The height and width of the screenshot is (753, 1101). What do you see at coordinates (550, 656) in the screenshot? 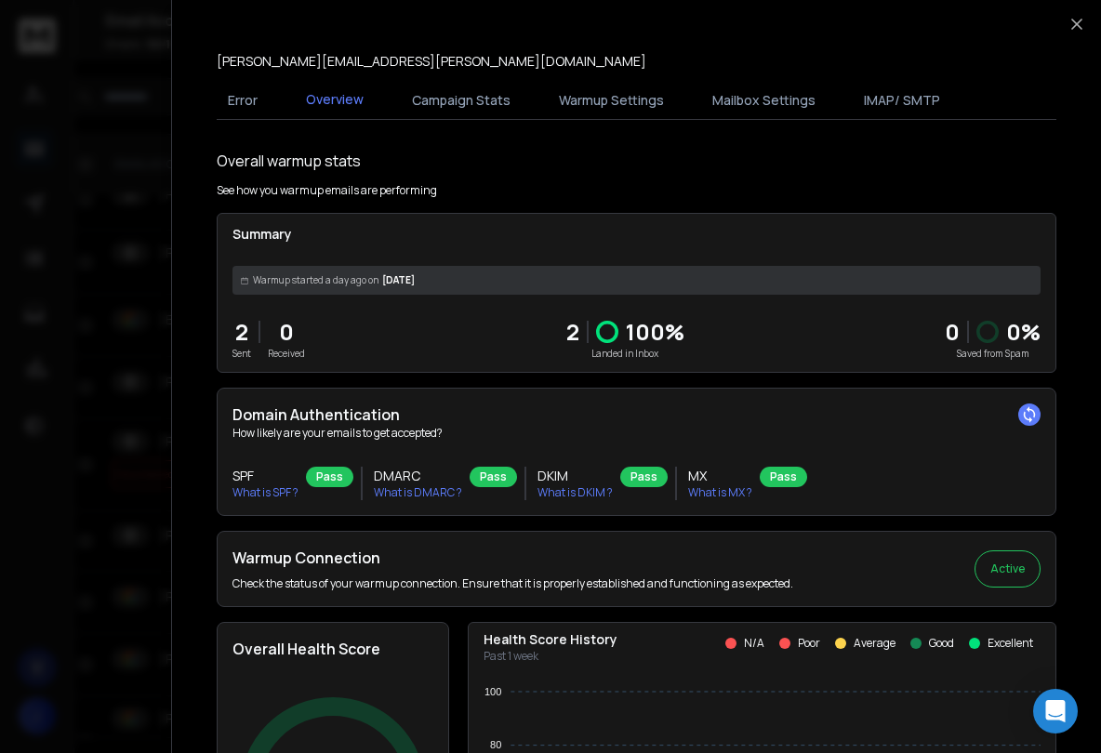
I see `p: Past 1 week` at bounding box center [550, 656].